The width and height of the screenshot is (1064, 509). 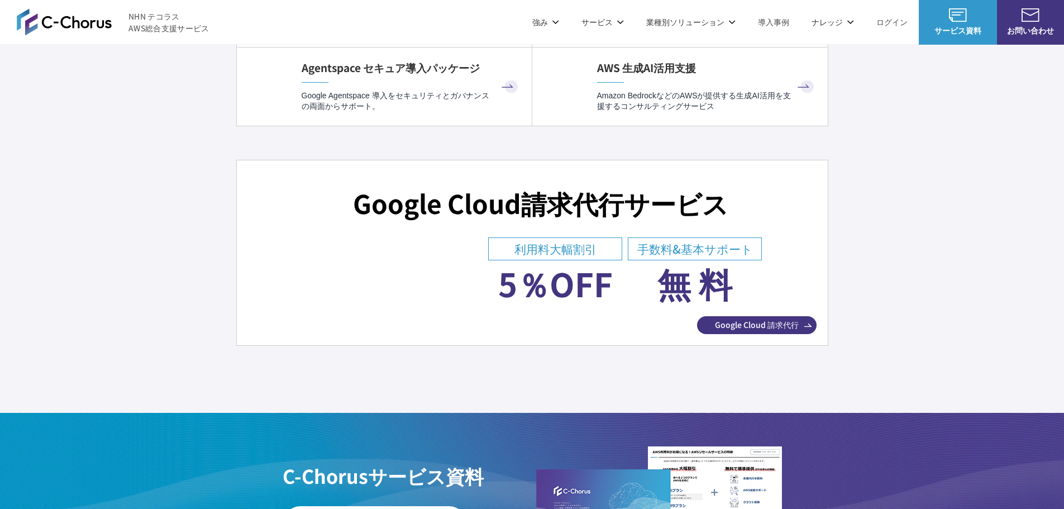 What do you see at coordinates (555, 283) in the screenshot?
I see `strong: 5％OFF` at bounding box center [555, 283].